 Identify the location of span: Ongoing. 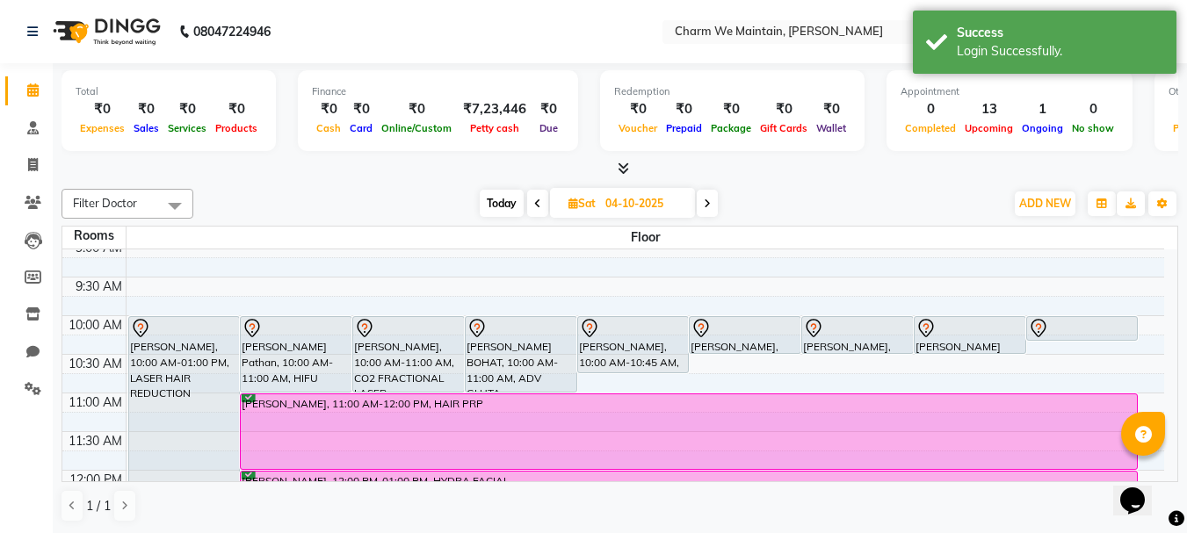
(1042, 128).